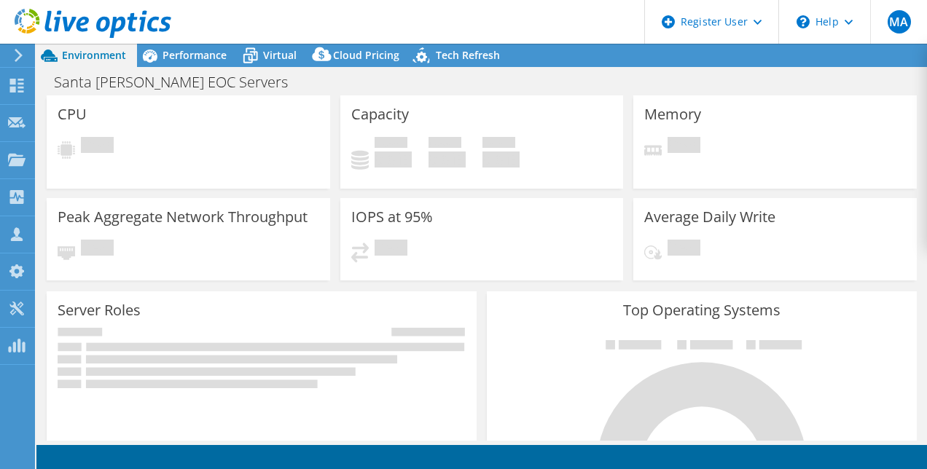  What do you see at coordinates (366, 55) in the screenshot?
I see `span: Cloud Pricing` at bounding box center [366, 55].